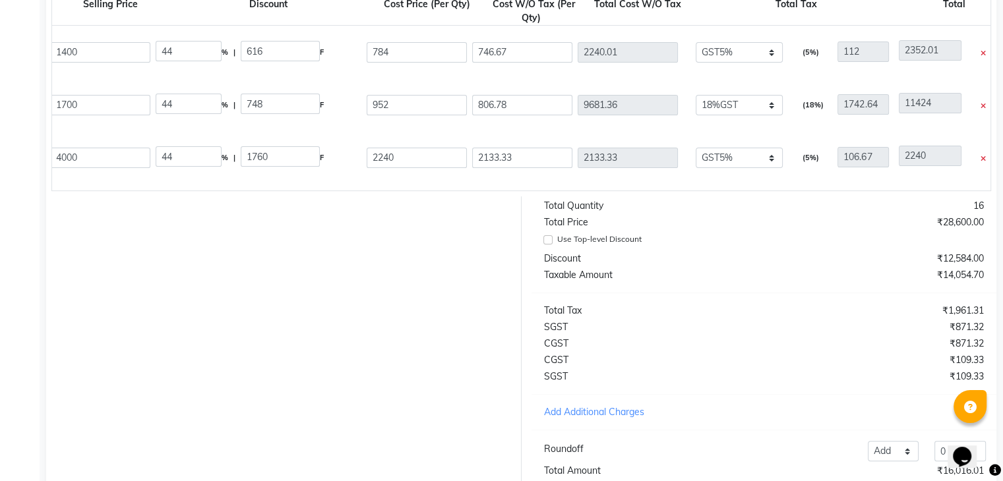 The height and width of the screenshot is (481, 1003). I want to click on div: (18%), so click(810, 105).